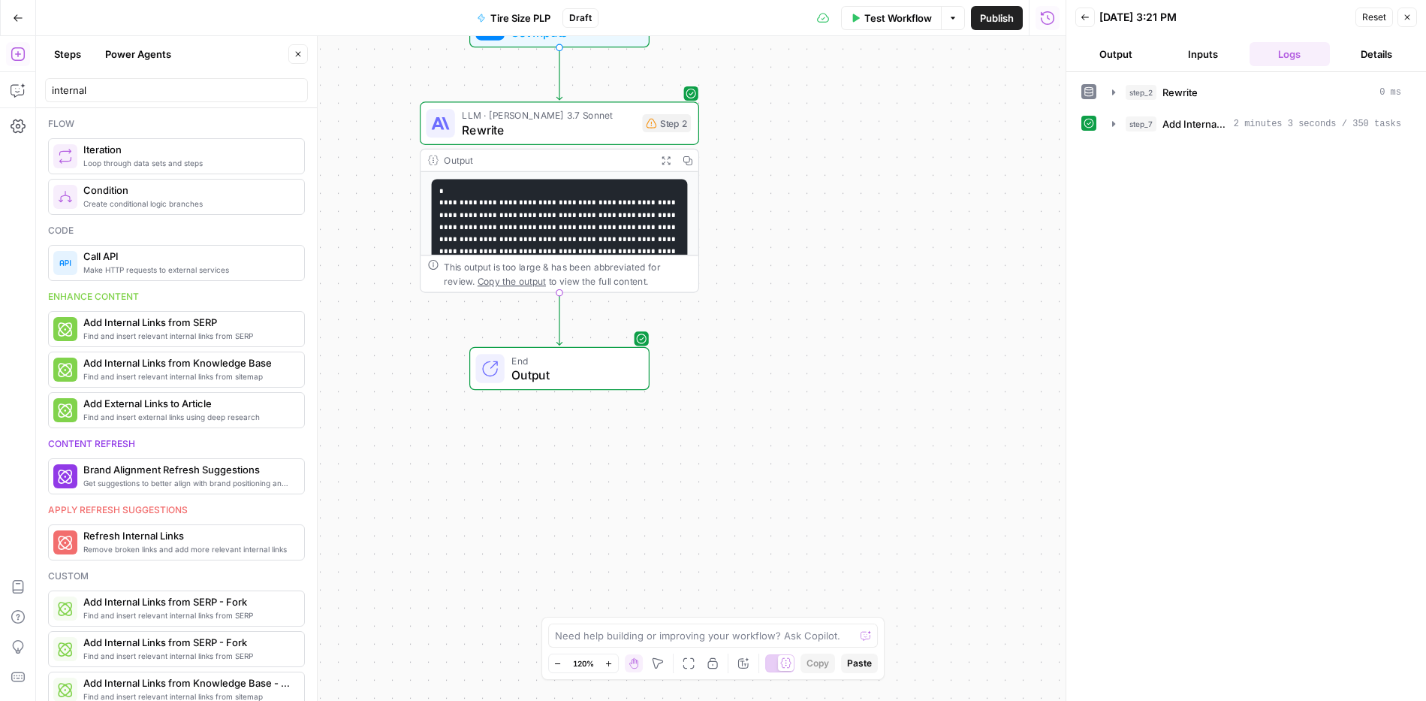  What do you see at coordinates (176, 510) in the screenshot?
I see `div: Apply refresh suggestions` at bounding box center [176, 510].